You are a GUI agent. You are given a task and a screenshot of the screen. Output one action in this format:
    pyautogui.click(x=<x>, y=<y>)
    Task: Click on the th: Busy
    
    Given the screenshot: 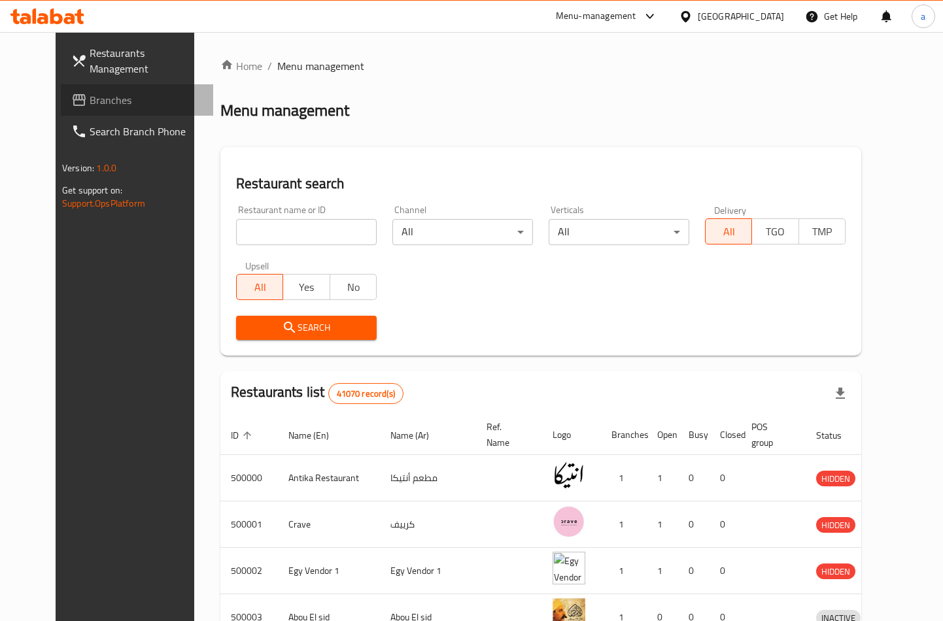 What is the action you would take?
    pyautogui.click(x=694, y=435)
    